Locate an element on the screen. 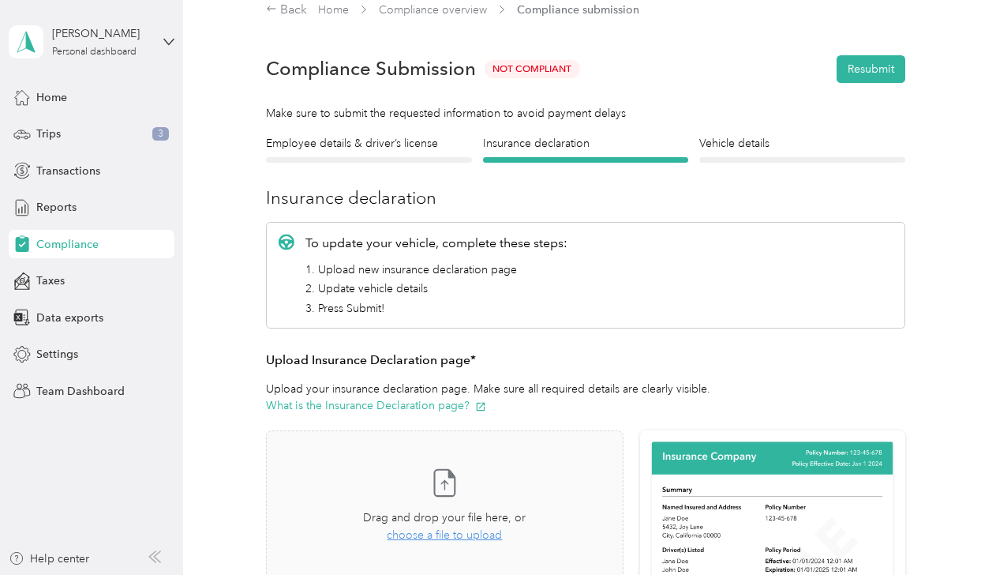  li: 1. Upload new insurance declaration page is located at coordinates (437, 269).